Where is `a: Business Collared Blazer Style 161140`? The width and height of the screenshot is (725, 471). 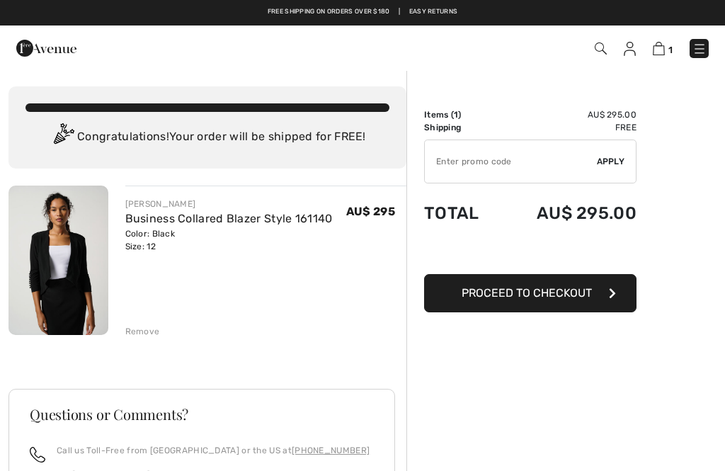 a: Business Collared Blazer Style 161140 is located at coordinates (229, 218).